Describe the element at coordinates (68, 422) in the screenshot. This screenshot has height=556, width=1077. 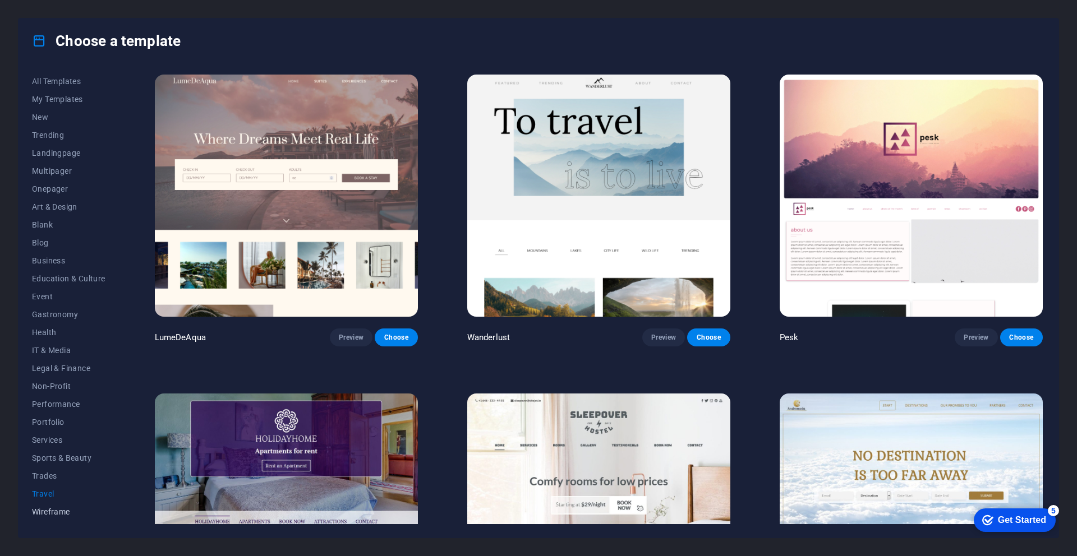
I see `button: Portfolio` at that location.